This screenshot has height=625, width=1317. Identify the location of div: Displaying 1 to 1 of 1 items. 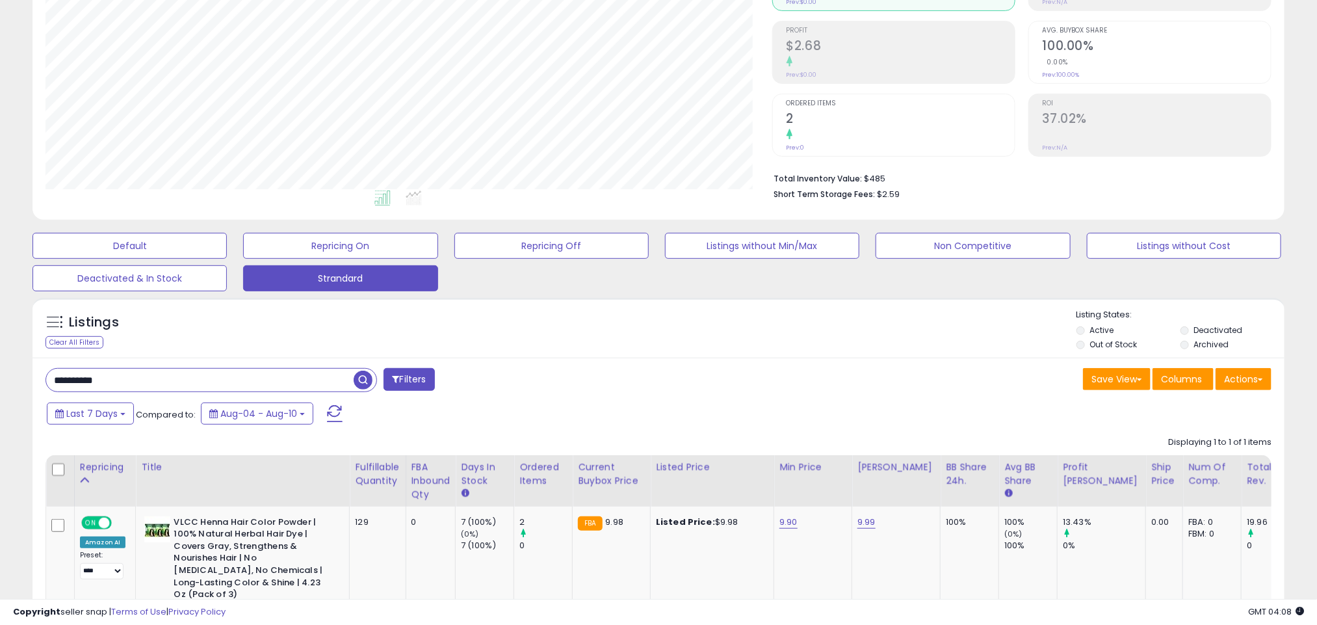
(1219, 442).